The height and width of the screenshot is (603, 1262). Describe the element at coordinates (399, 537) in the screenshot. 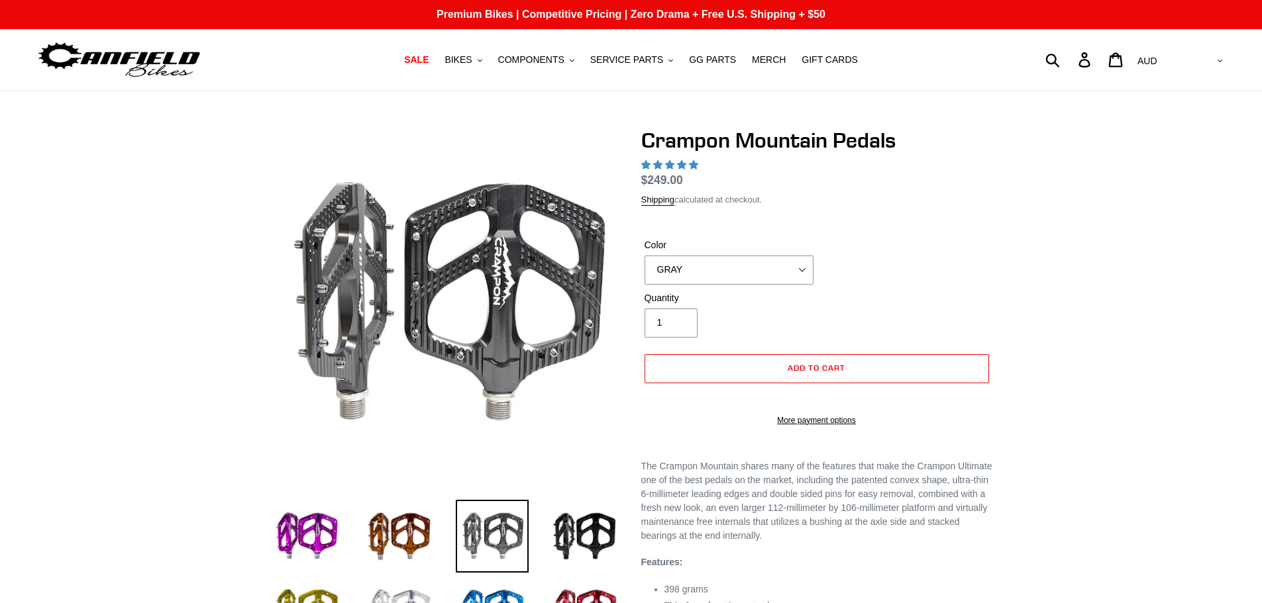

I see `img: Load image into Gallery viewer, bronze` at that location.